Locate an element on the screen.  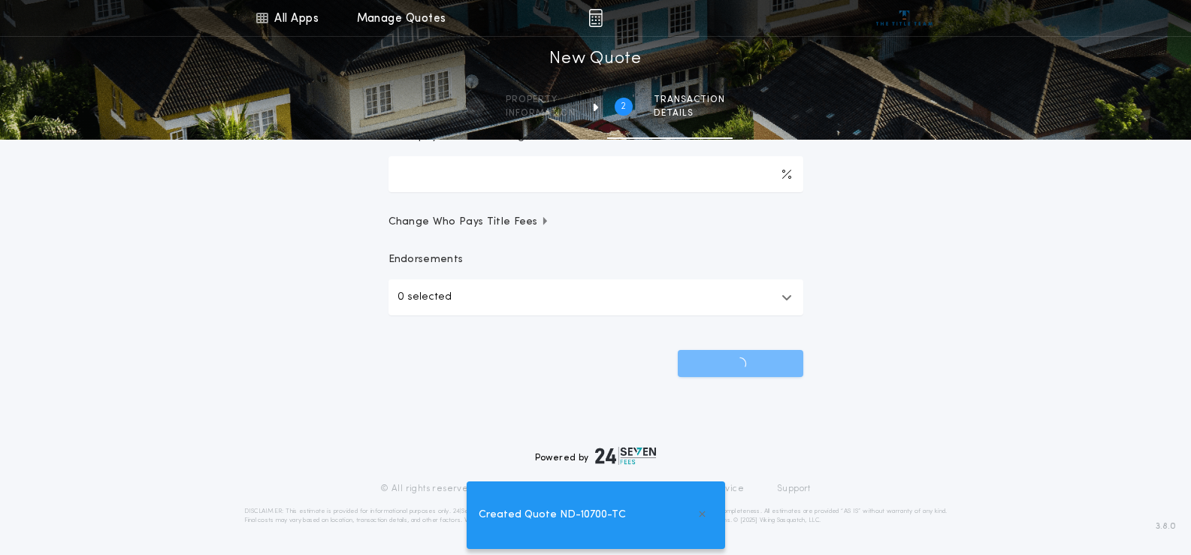
p: Endorsements is located at coordinates (596, 260).